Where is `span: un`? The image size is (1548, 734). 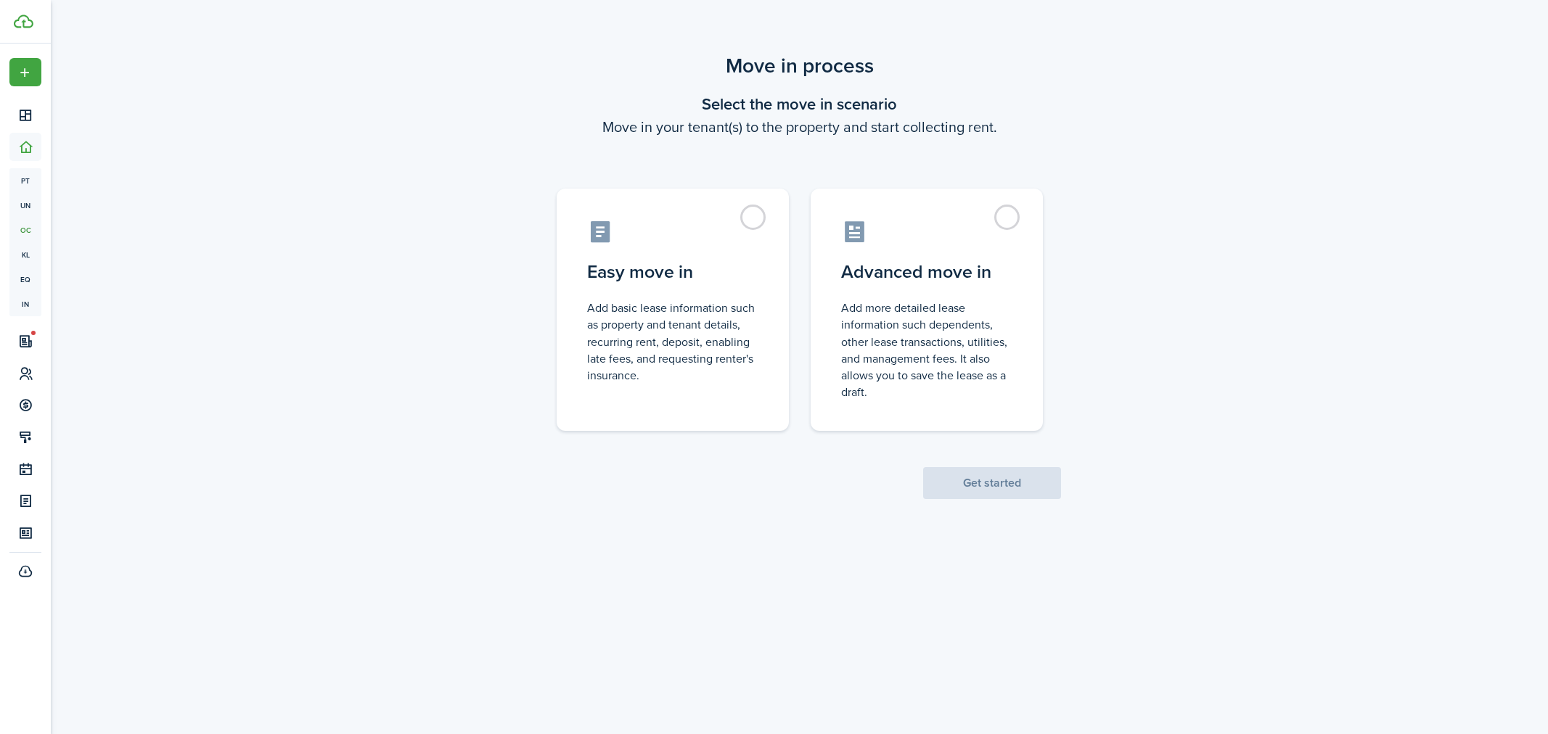 span: un is located at coordinates (25, 205).